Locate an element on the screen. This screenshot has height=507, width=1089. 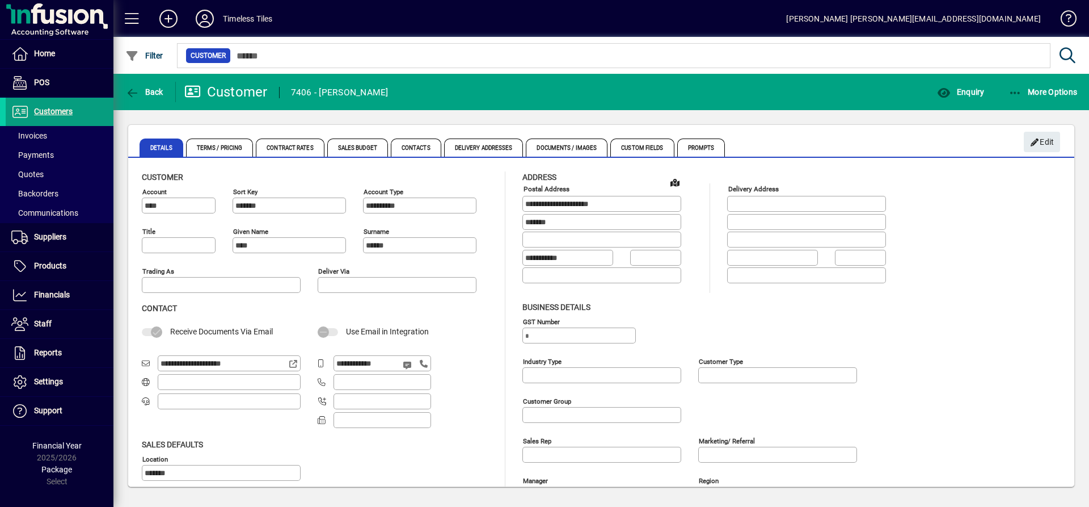
span: Contact is located at coordinates (159, 308).